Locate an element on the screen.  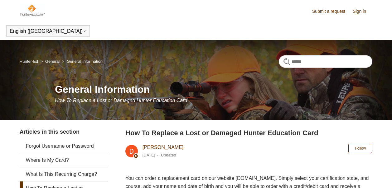
a: Hunter-Ed is located at coordinates (29, 61).